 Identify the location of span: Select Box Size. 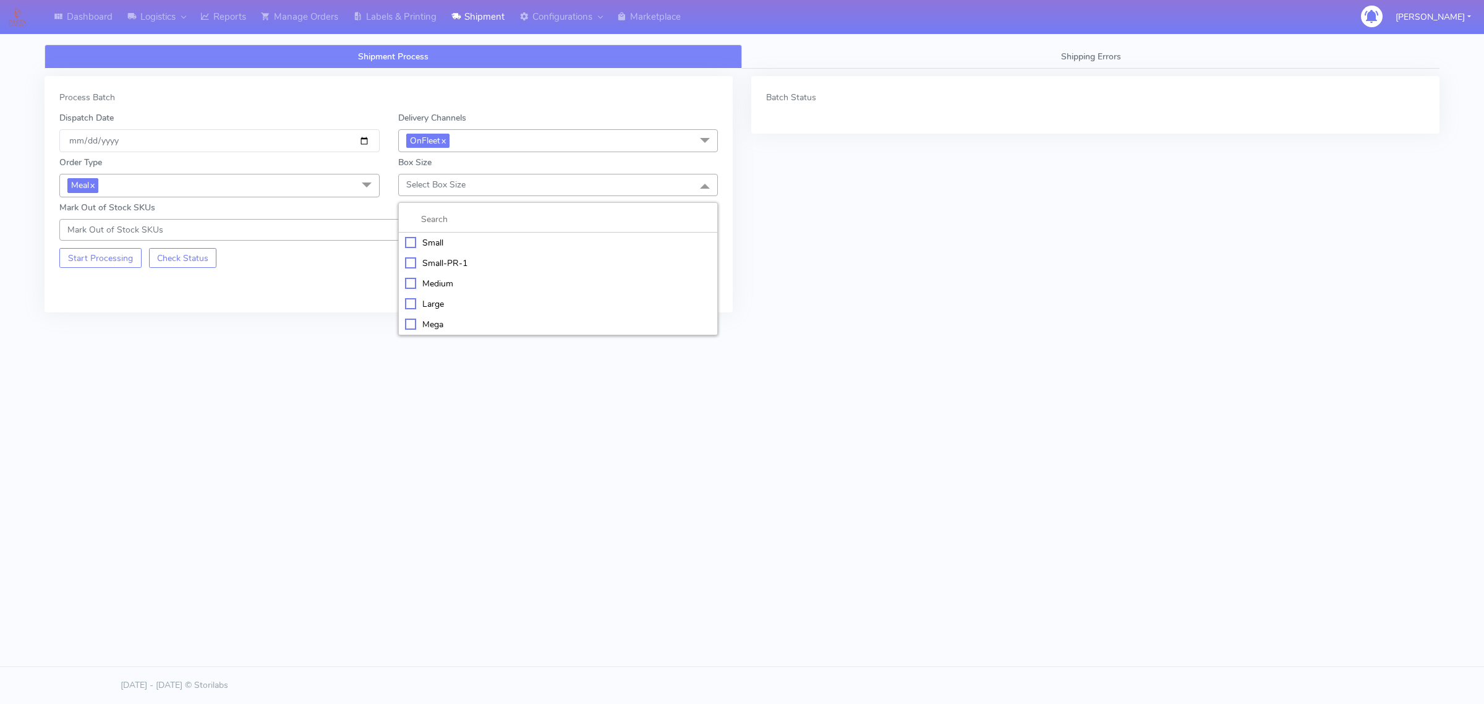
(436, 184).